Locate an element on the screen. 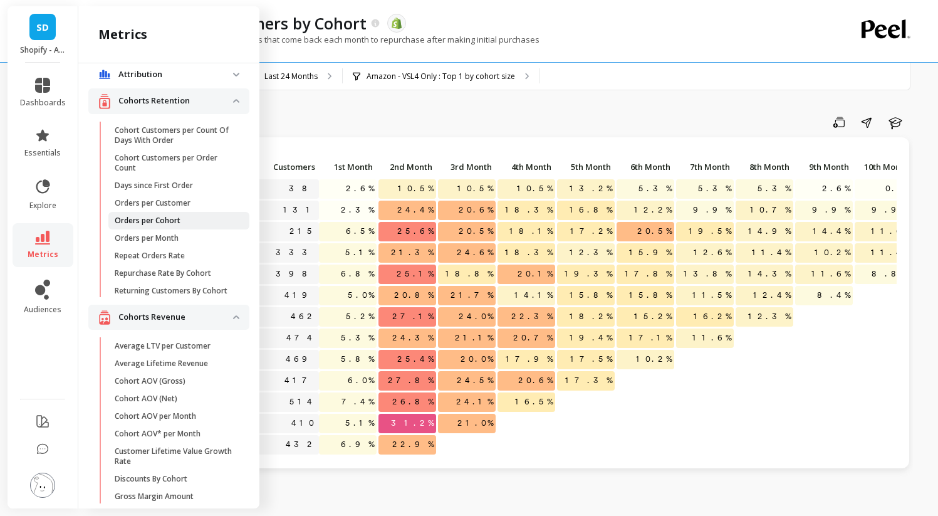 The height and width of the screenshot is (516, 938). span: 6th Month is located at coordinates (645, 167).